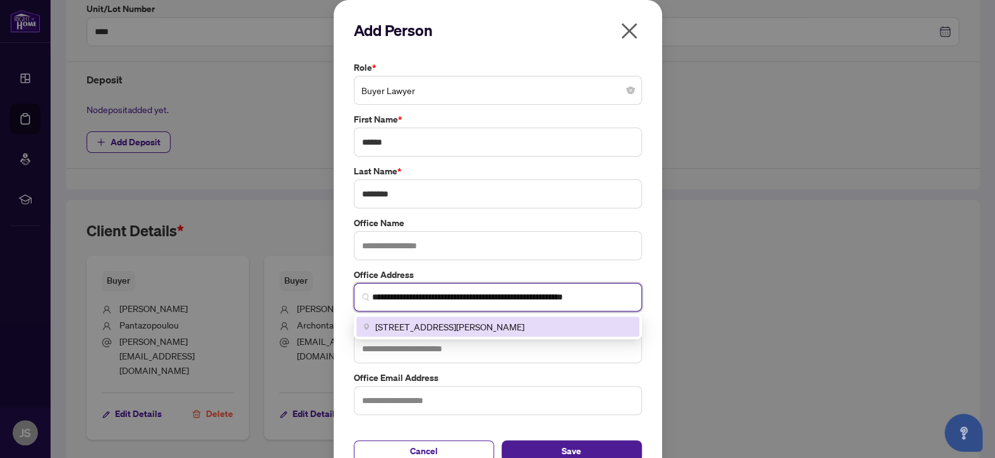  What do you see at coordinates (498, 223) in the screenshot?
I see `label: Office Name` at bounding box center [498, 223].